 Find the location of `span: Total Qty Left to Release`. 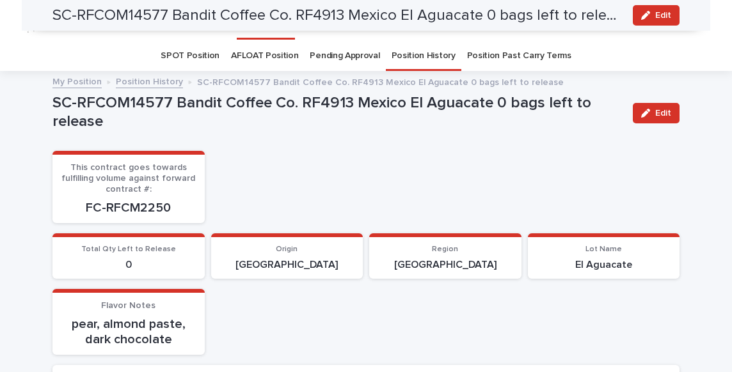

span: Total Qty Left to Release is located at coordinates (129, 249).